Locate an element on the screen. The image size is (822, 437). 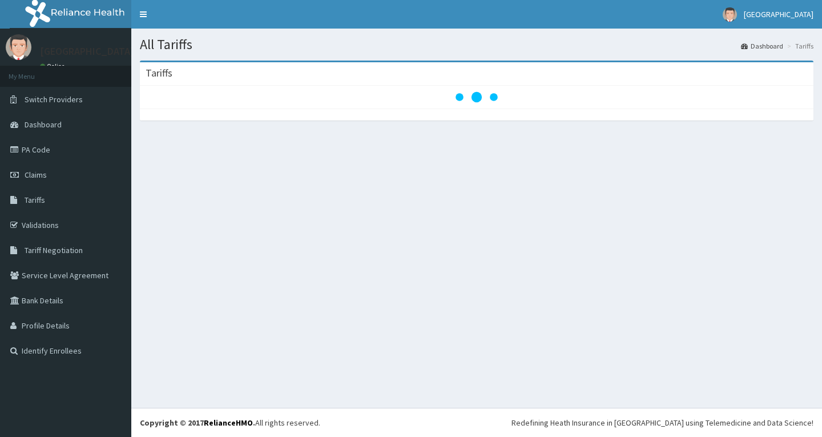
a: RelianceHMO is located at coordinates (228, 423).